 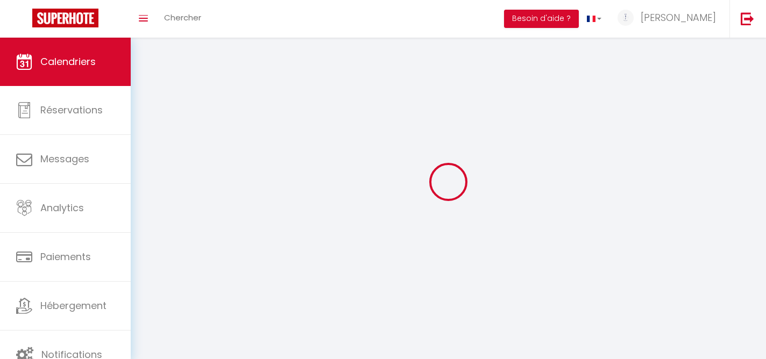 What do you see at coordinates (62, 208) in the screenshot?
I see `span: Analytics` at bounding box center [62, 208].